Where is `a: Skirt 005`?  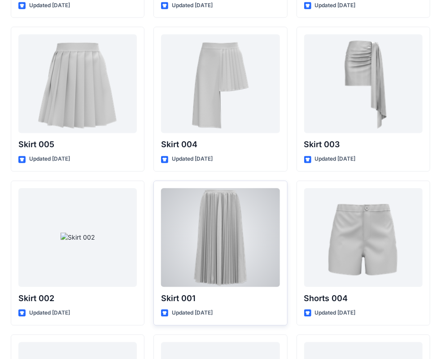
a: Skirt 005 is located at coordinates (78, 84).